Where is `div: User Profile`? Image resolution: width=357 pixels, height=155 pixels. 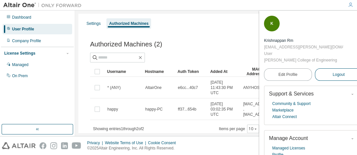
div: User Profile is located at coordinates (23, 29).